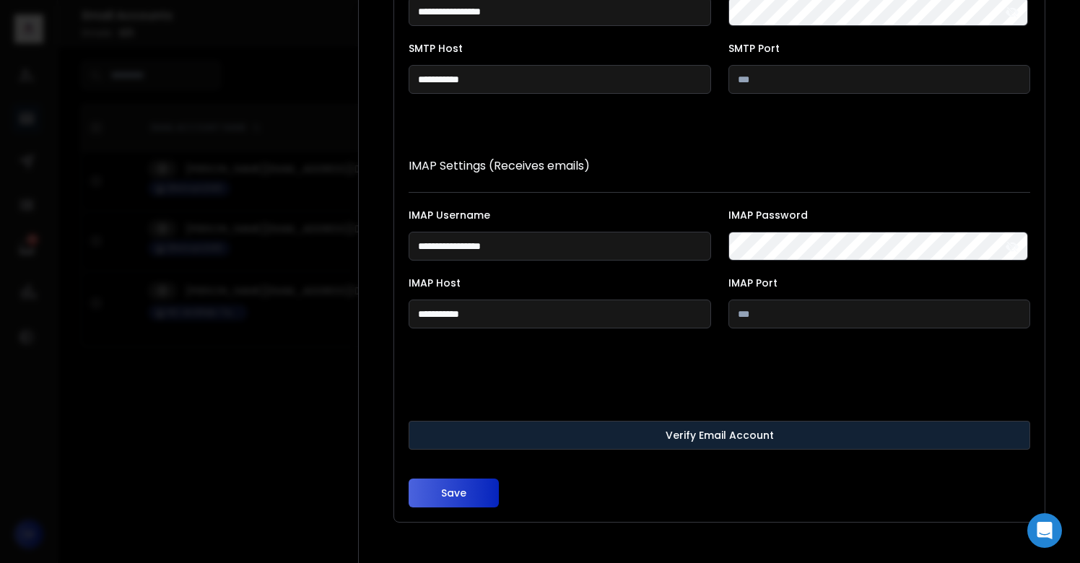 The height and width of the screenshot is (563, 1080). Describe the element at coordinates (453, 493) in the screenshot. I see `button: Save` at that location.